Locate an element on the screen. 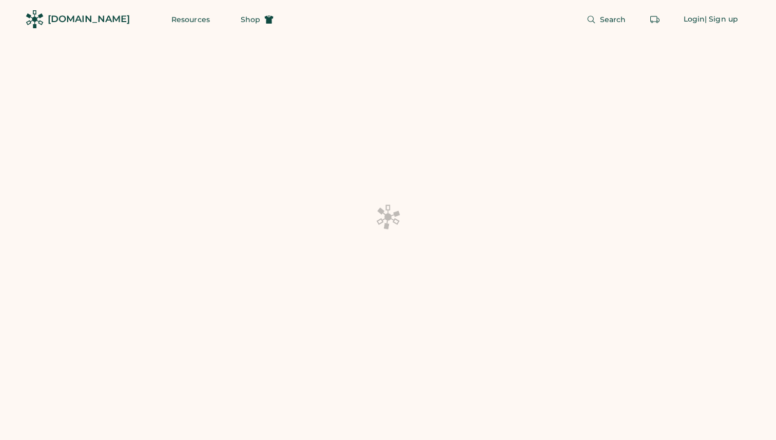  div: Login is located at coordinates (694, 19).